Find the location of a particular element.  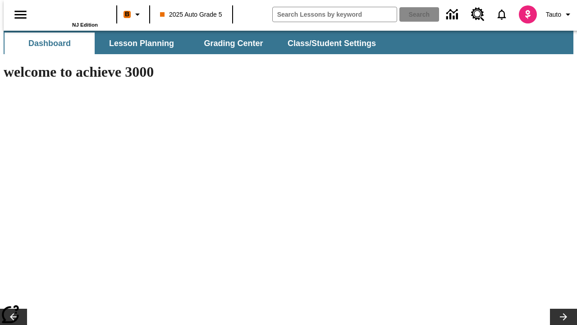

button: Dashboard is located at coordinates (50, 43).